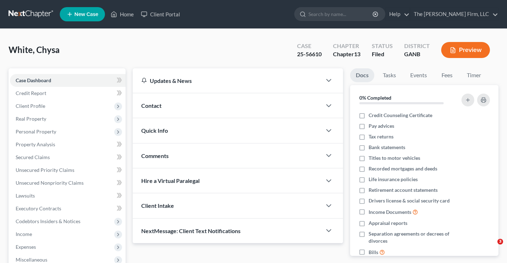  Describe the element at coordinates (25, 195) in the screenshot. I see `span: Lawsuits` at that location.